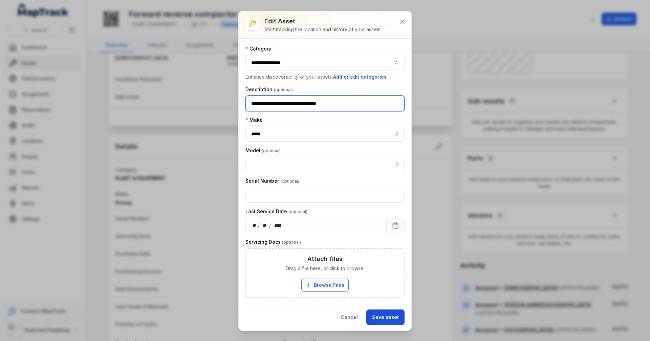 The height and width of the screenshot is (341, 650). Describe the element at coordinates (278, 225) in the screenshot. I see `div: year,` at that location.